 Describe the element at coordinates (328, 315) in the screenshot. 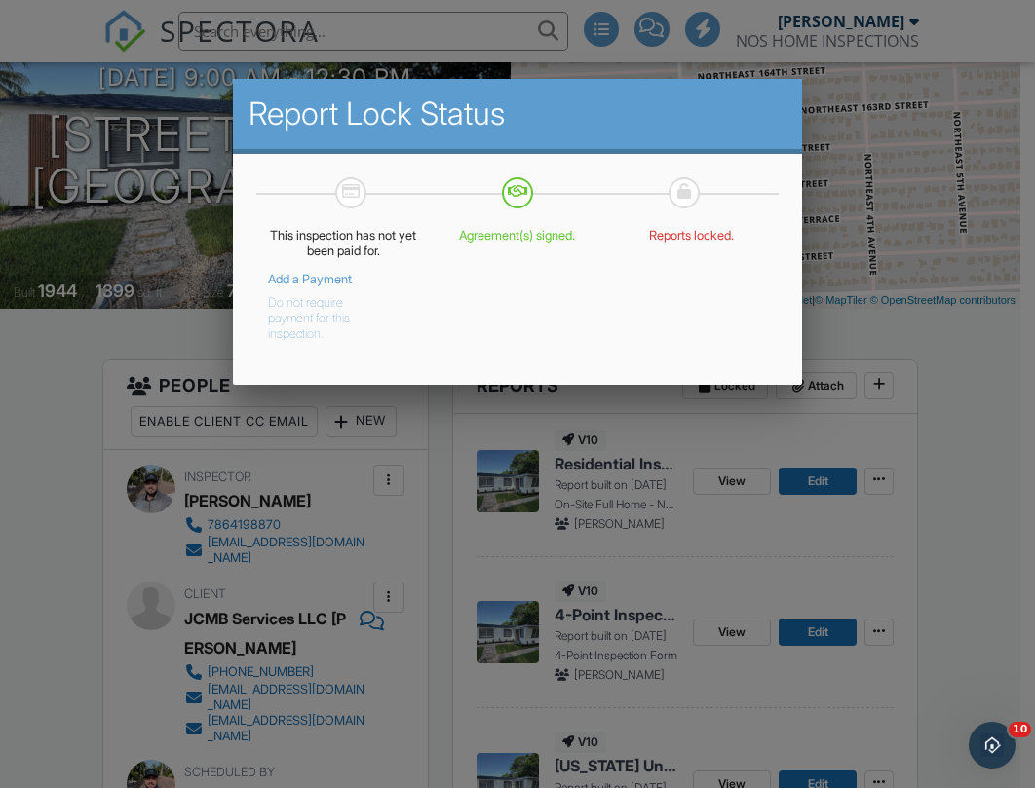

I see `button: Do not require payment for this inspection.` at that location.